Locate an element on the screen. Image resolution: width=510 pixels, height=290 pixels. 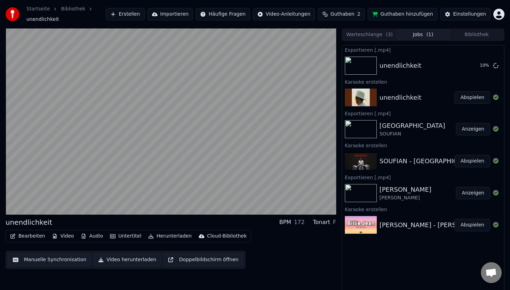
nav: breadcrumb is located at coordinates (66, 14).